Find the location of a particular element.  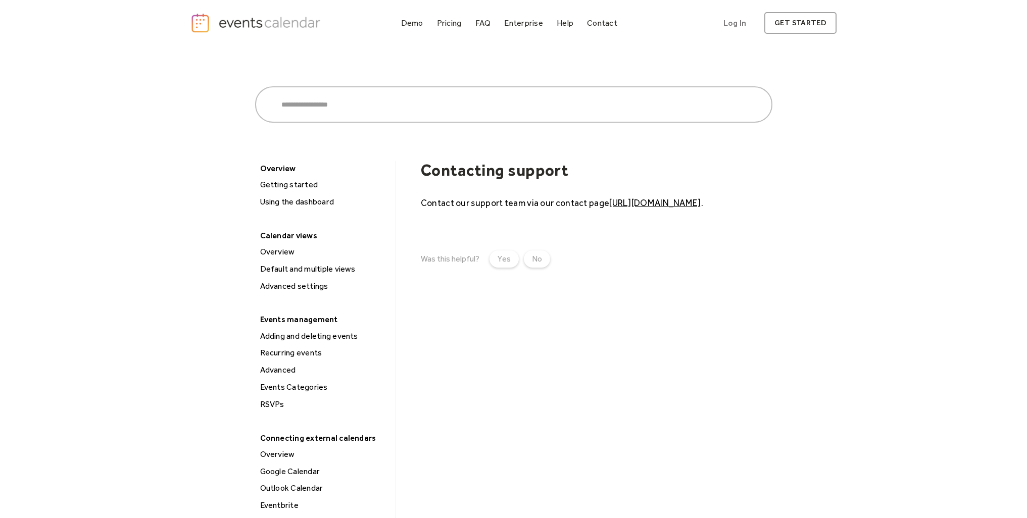

div: Contact is located at coordinates (602, 23).